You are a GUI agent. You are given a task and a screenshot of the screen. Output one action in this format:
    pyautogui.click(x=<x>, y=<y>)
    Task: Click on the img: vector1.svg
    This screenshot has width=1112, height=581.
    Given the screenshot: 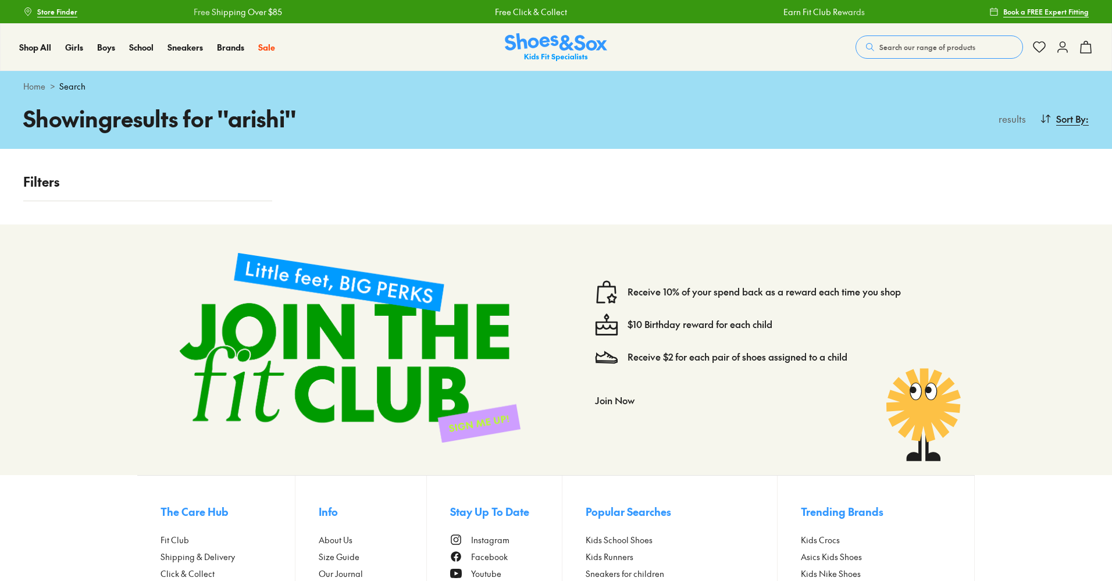 What is the action you would take?
    pyautogui.click(x=607, y=292)
    